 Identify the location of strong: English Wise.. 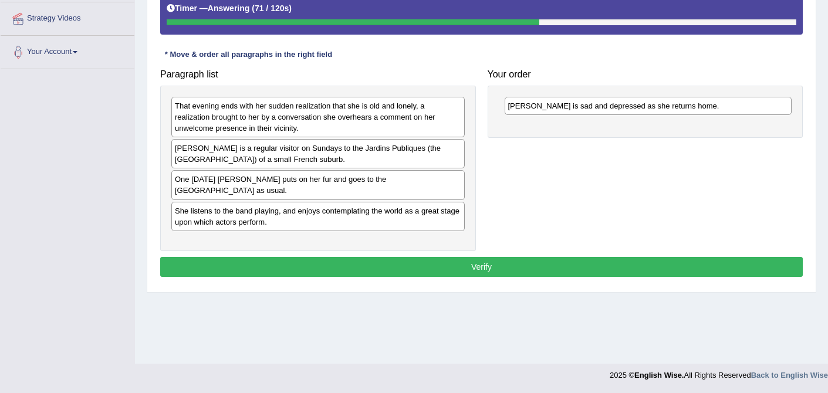
(659, 375).